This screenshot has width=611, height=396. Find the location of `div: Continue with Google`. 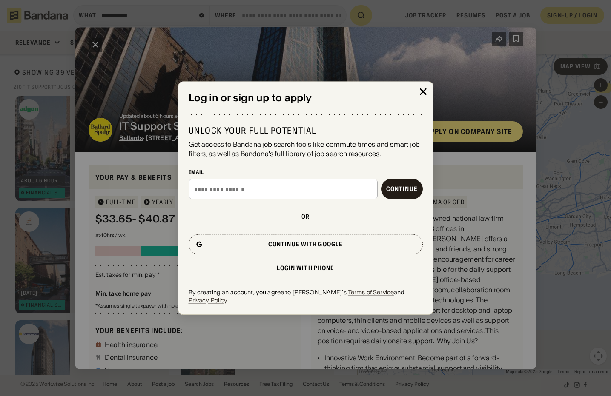

div: Continue with Google is located at coordinates (305, 245).